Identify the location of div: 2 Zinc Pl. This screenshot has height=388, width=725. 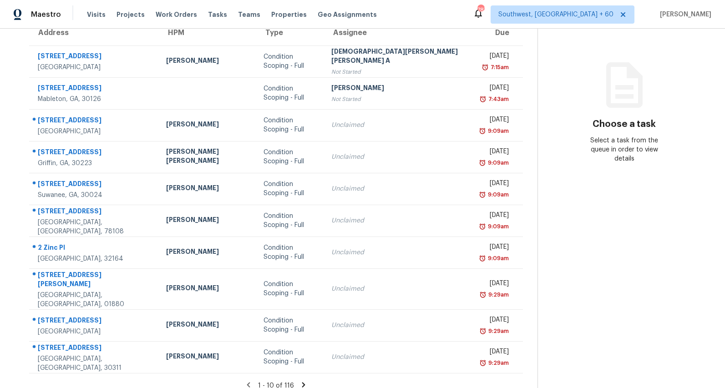
(95, 248).